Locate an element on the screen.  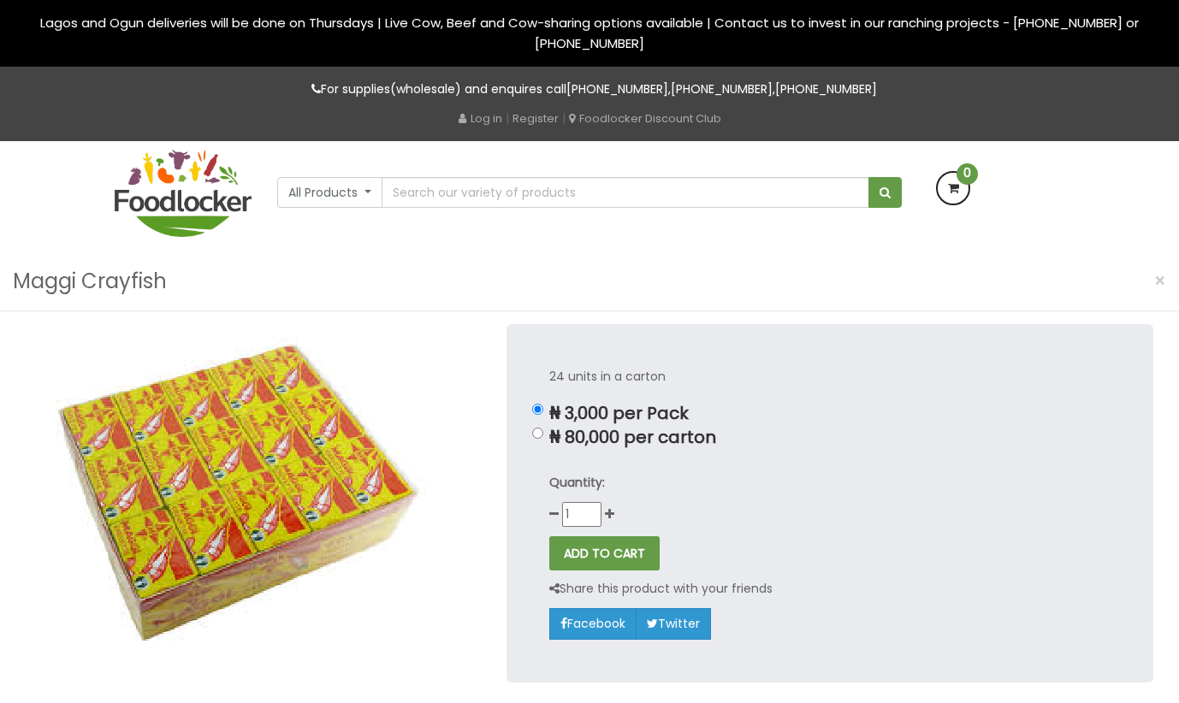
a: Facebook is located at coordinates (593, 623).